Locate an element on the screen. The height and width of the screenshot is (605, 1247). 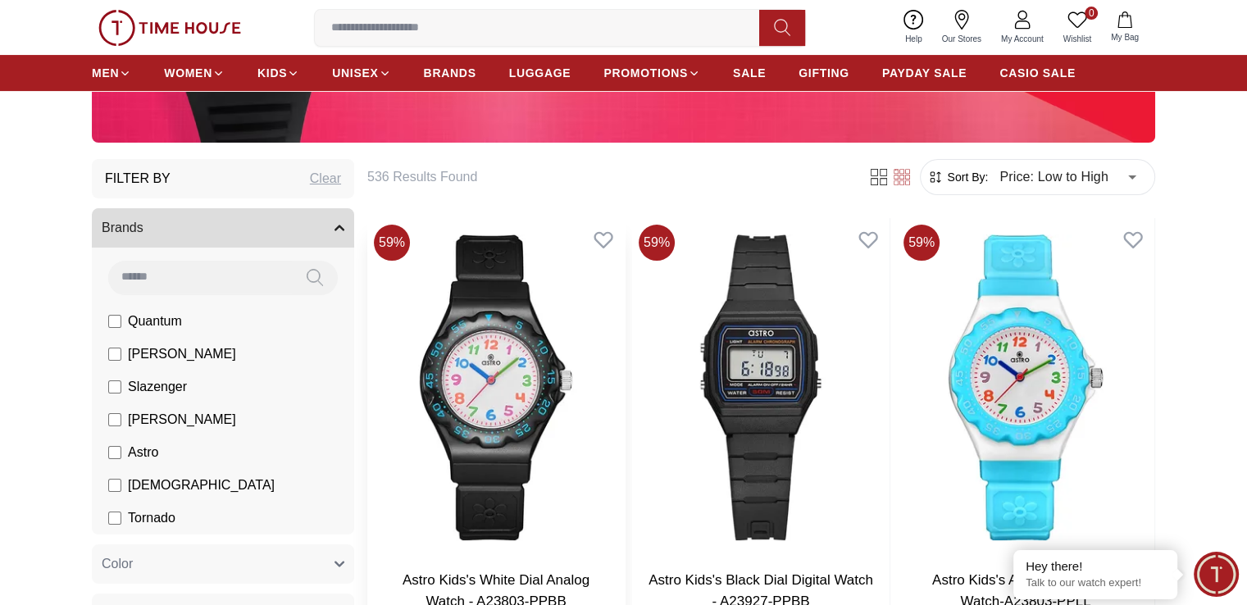
a: 0Wishlist is located at coordinates (1077, 27).